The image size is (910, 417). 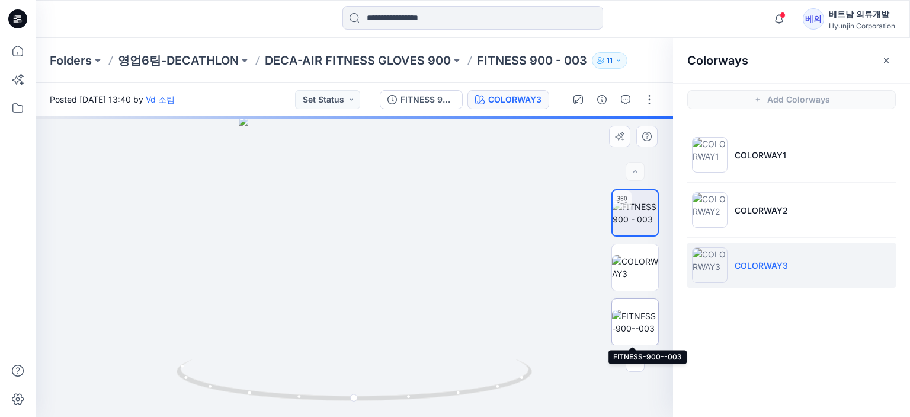 I want to click on a: 영업6팀-DECATHLON, so click(x=178, y=60).